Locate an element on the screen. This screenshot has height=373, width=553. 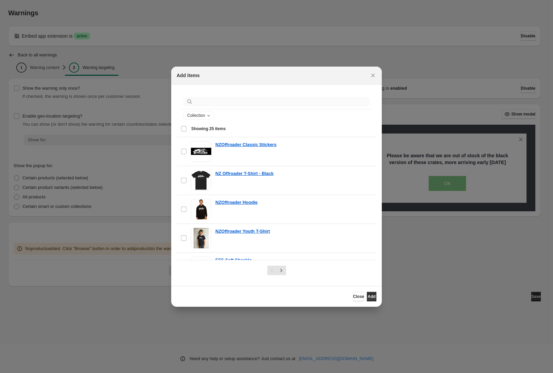
button: Next is located at coordinates (281, 270).